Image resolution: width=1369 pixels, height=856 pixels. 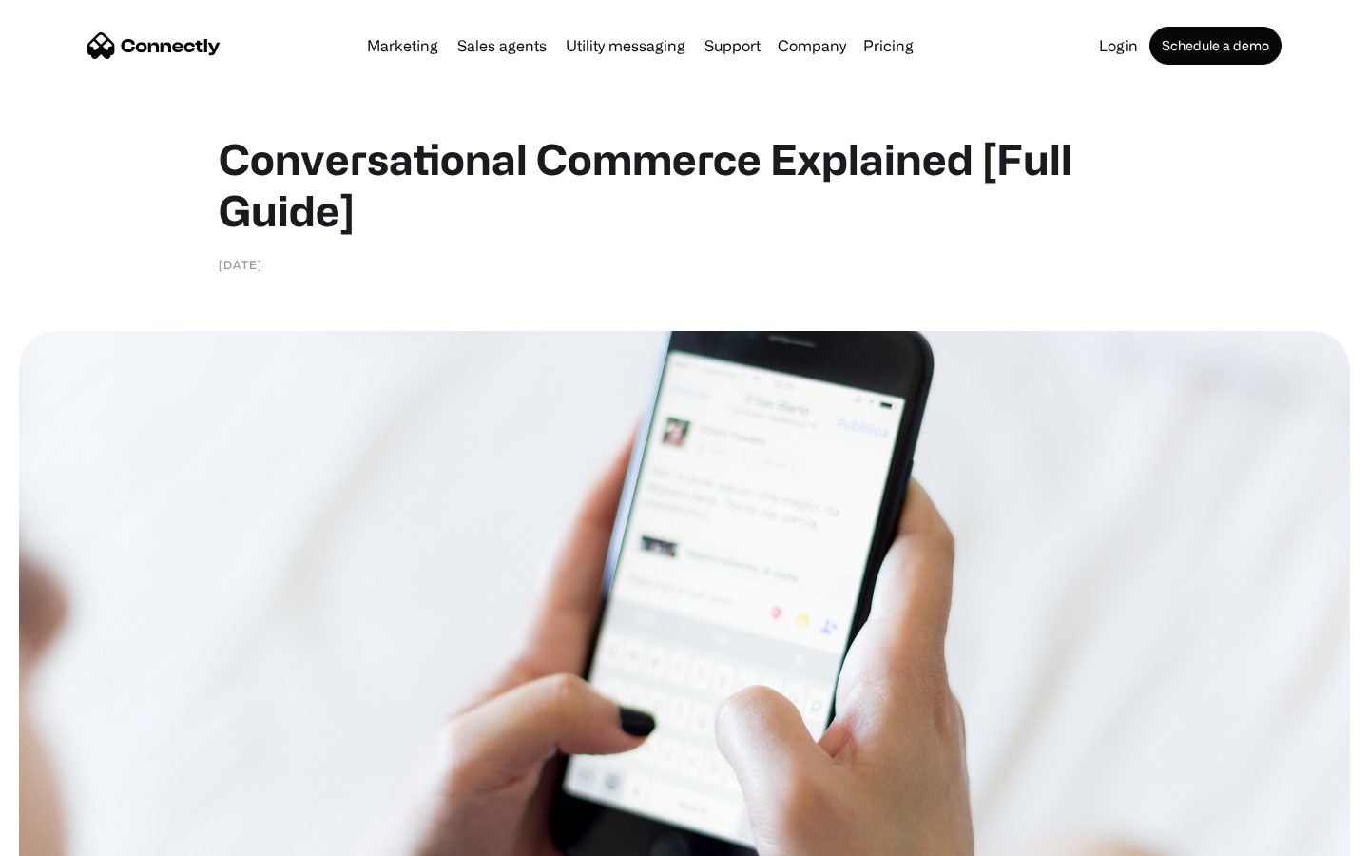 I want to click on h1: Conversational Commerce Explained [Full Guide], so click(x=685, y=184).